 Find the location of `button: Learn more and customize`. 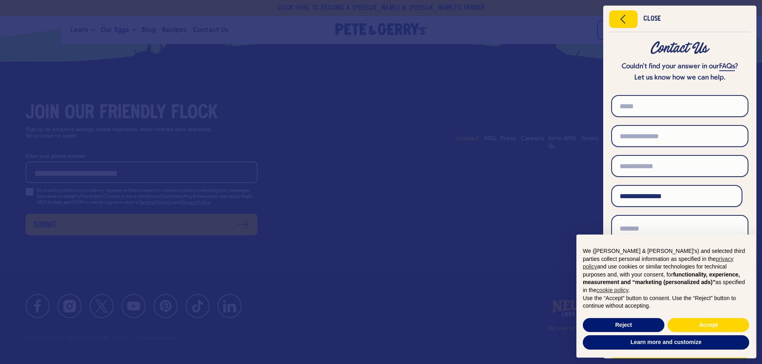

button: Learn more and customize is located at coordinates (666, 343).